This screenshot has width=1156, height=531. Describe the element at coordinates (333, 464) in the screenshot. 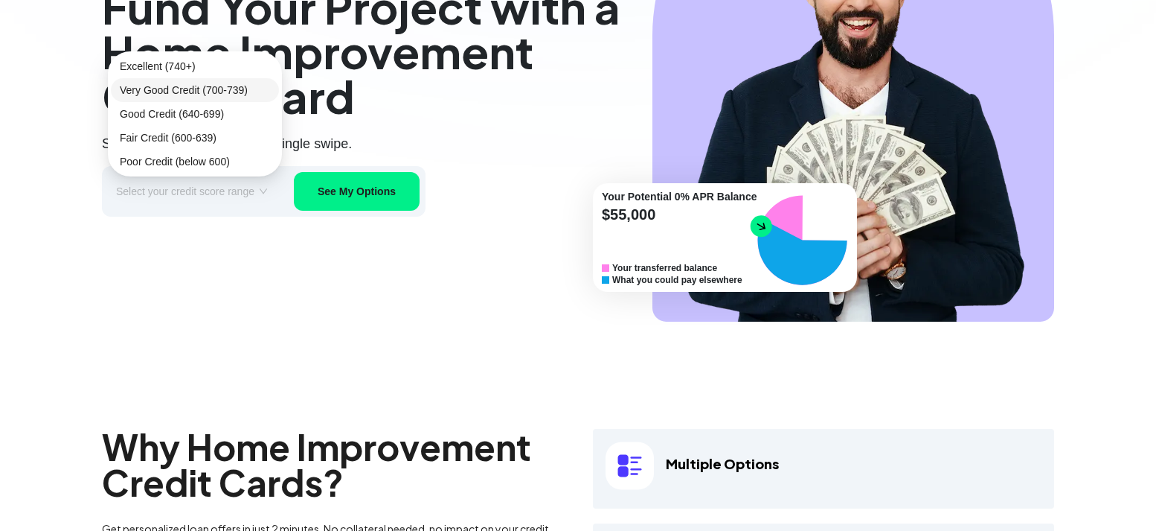

I see `h2: Why Home Improvement Credit Cards?` at that location.